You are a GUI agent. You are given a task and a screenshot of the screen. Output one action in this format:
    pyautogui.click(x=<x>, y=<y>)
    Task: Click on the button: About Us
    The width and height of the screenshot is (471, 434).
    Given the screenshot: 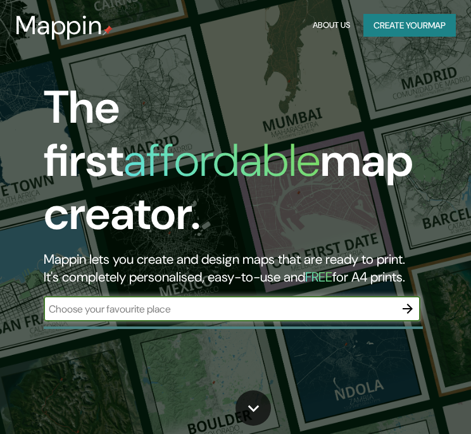 What is the action you would take?
    pyautogui.click(x=331, y=25)
    